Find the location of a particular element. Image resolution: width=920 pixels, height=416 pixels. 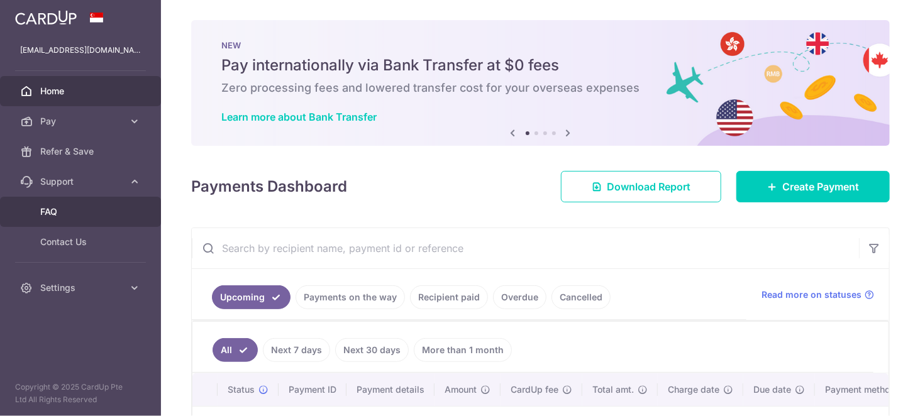

span: Refer & Save is located at coordinates (82, 152).